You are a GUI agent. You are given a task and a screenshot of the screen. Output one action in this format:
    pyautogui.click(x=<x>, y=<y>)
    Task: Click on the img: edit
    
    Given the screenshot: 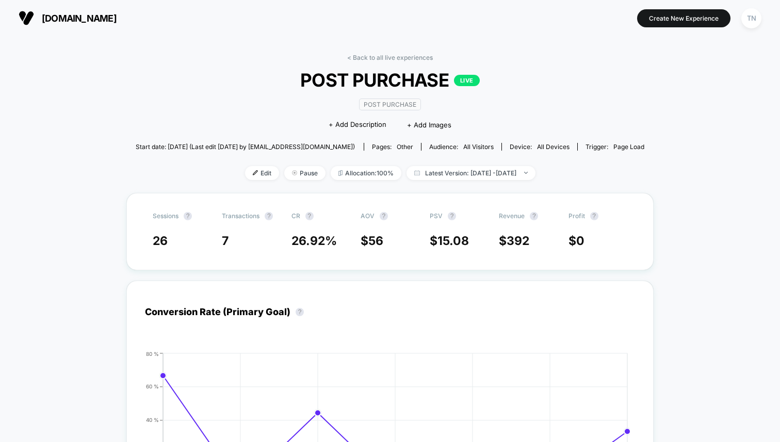 What is the action you would take?
    pyautogui.click(x=255, y=173)
    